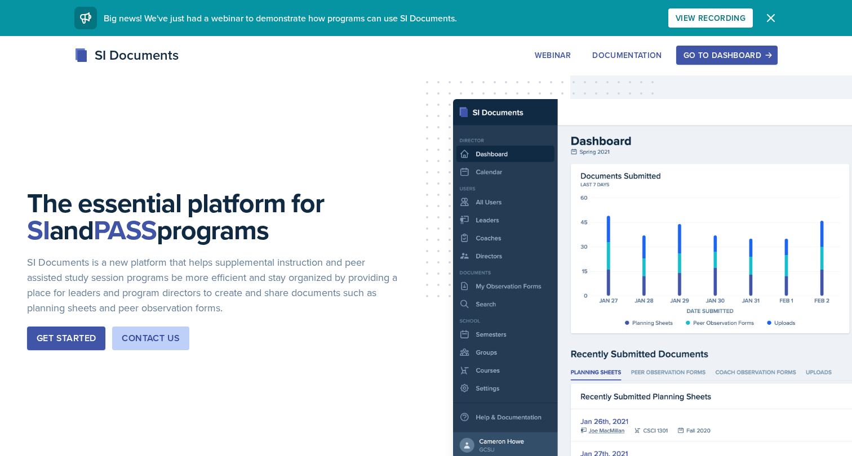  What do you see at coordinates (66, 339) in the screenshot?
I see `div: Get Started` at bounding box center [66, 339].